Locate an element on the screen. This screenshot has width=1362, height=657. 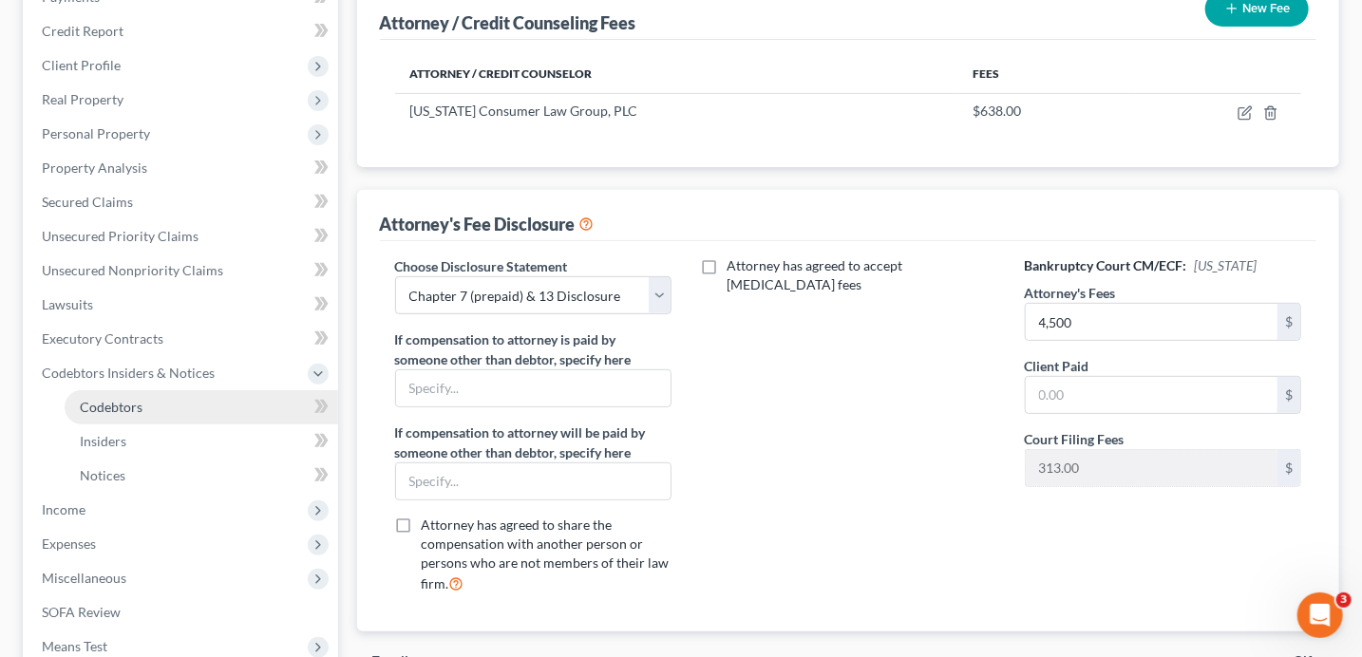
div: Attorney / Credit Counseling Fees is located at coordinates (508, 23).